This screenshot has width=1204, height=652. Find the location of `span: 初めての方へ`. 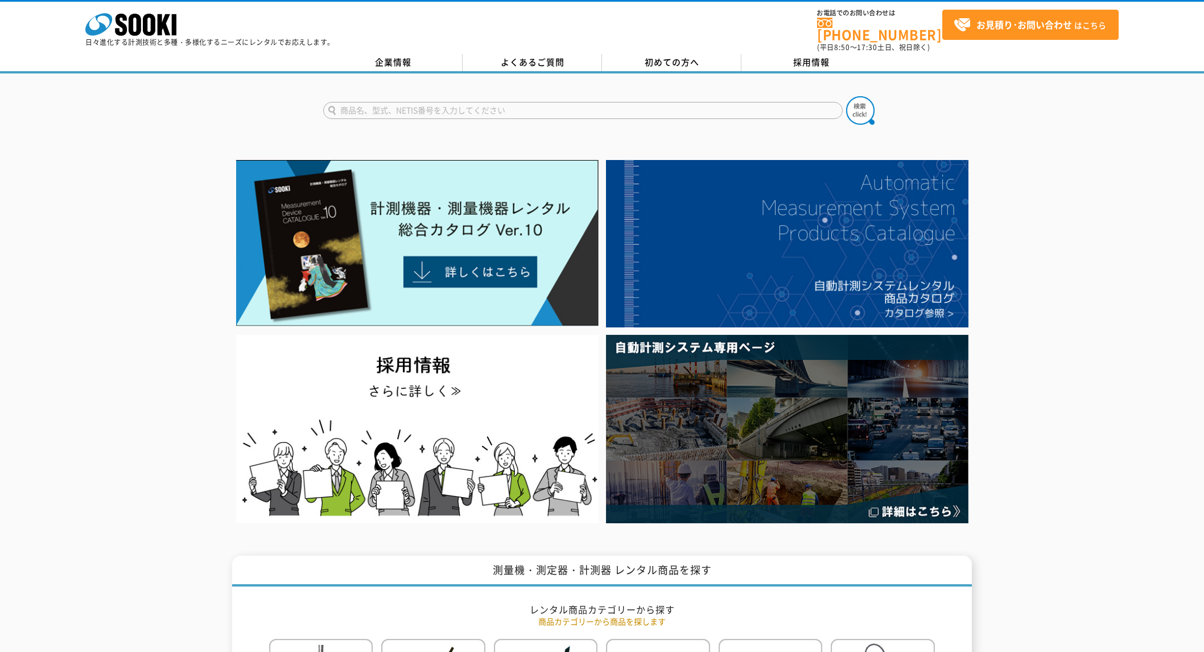

span: 初めての方へ is located at coordinates (672, 62).